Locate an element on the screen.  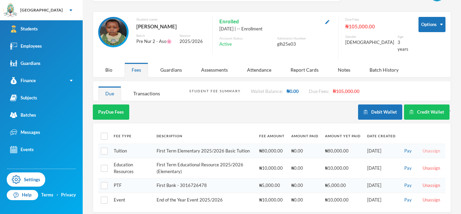
td: Event is located at coordinates (132, 200).